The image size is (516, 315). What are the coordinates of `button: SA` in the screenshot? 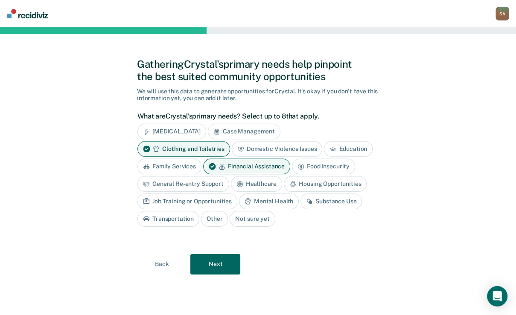 It's located at (502, 14).